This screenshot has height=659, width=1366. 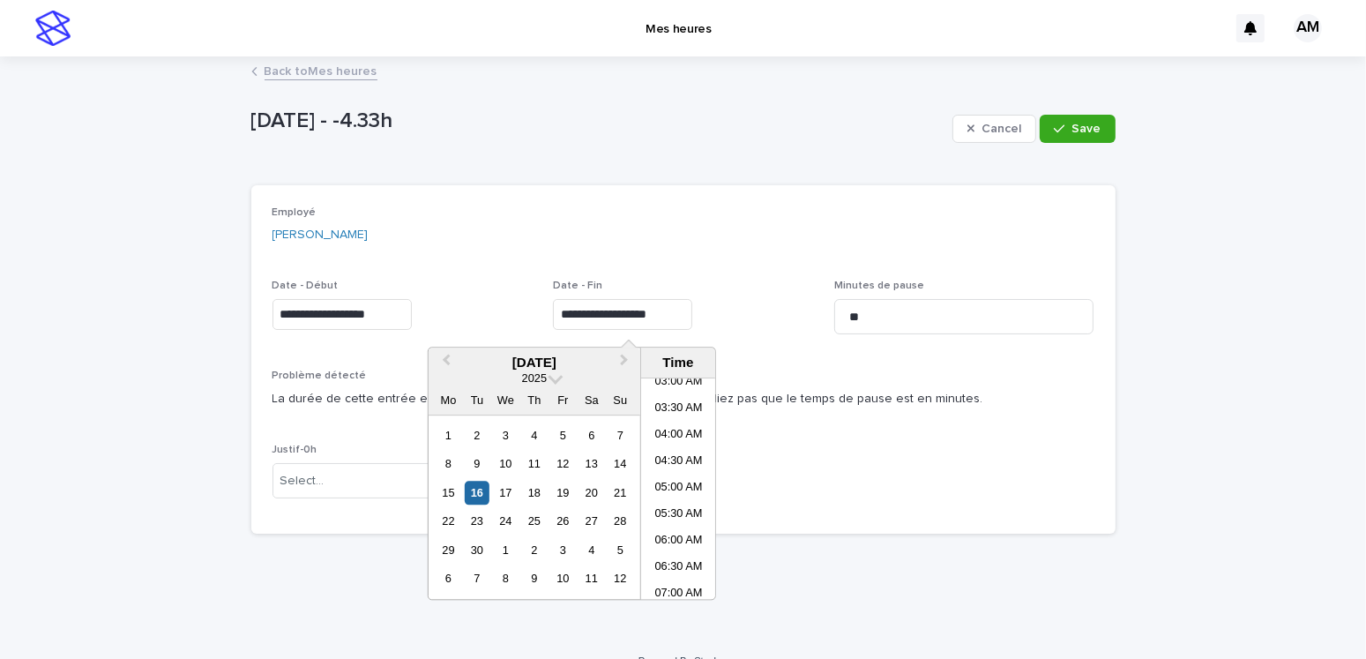 I want to click on div: Choose Sunday, 21 September 2025, so click(x=620, y=492).